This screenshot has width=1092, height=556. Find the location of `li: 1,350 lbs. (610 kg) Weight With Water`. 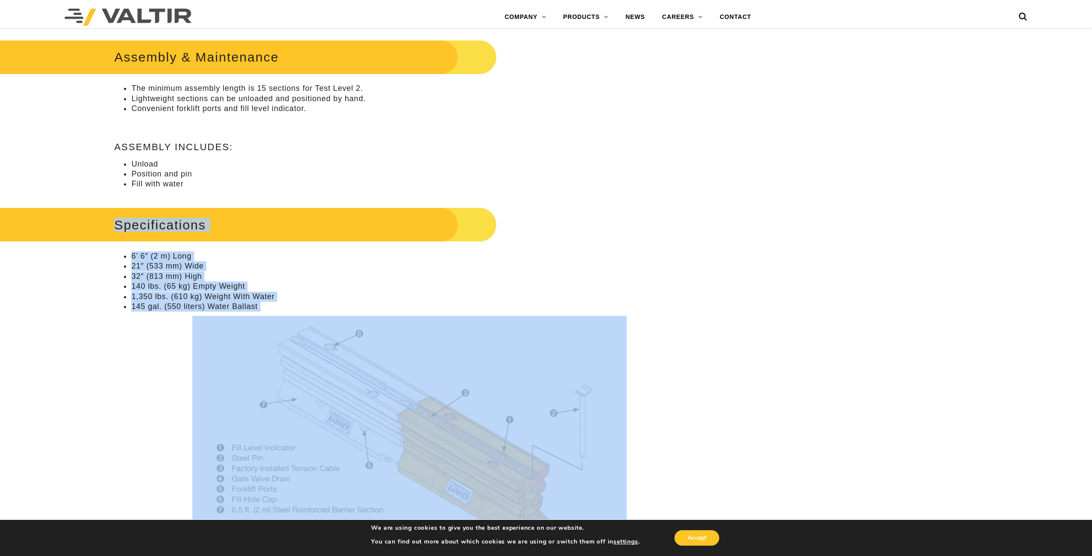

li: 1,350 lbs. (610 kg) Weight With Water is located at coordinates (418, 297).